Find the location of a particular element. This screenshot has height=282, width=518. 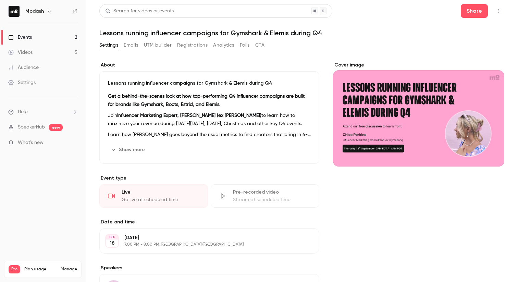

a: SpeakerHub is located at coordinates (31, 127).